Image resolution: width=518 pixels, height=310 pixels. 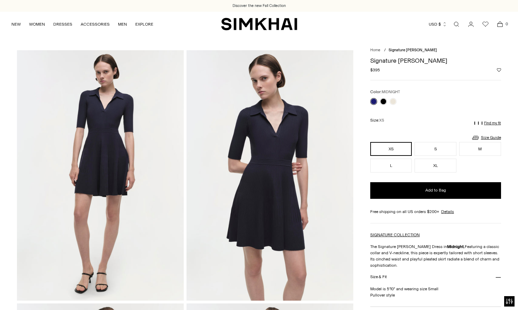 I want to click on a: Discover the new Fall Collection, so click(x=259, y=6).